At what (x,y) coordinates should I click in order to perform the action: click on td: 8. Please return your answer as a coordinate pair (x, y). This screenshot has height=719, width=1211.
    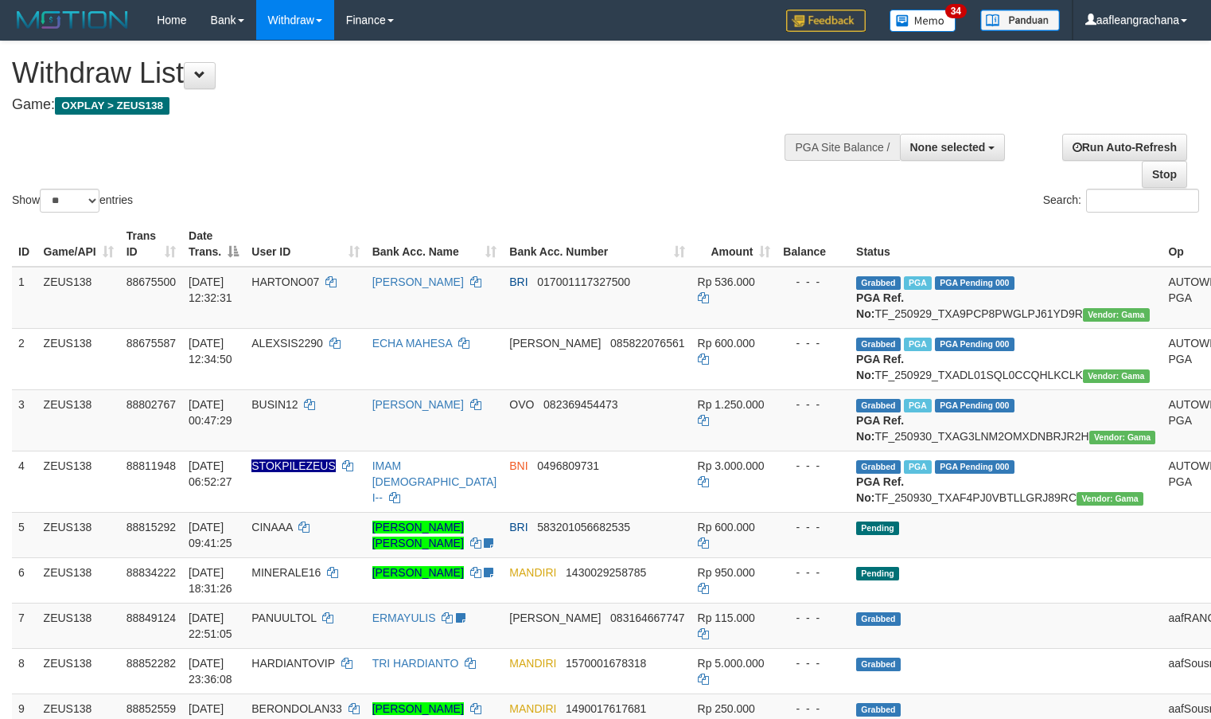
    Looking at the image, I should click on (25, 670).